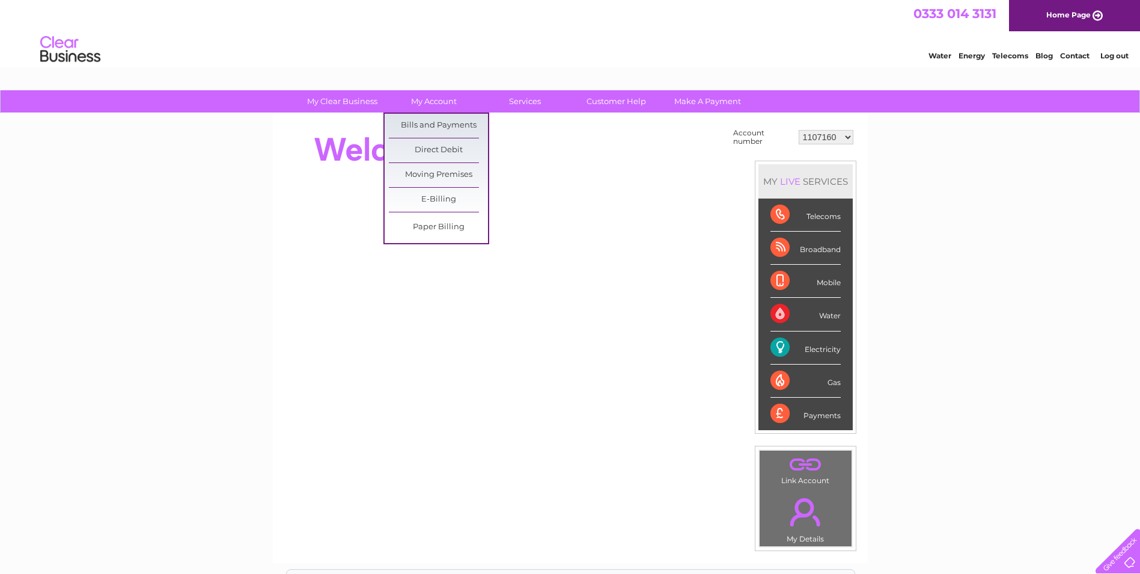  Describe the element at coordinates (806, 468) in the screenshot. I see `td: Link Account` at that location.